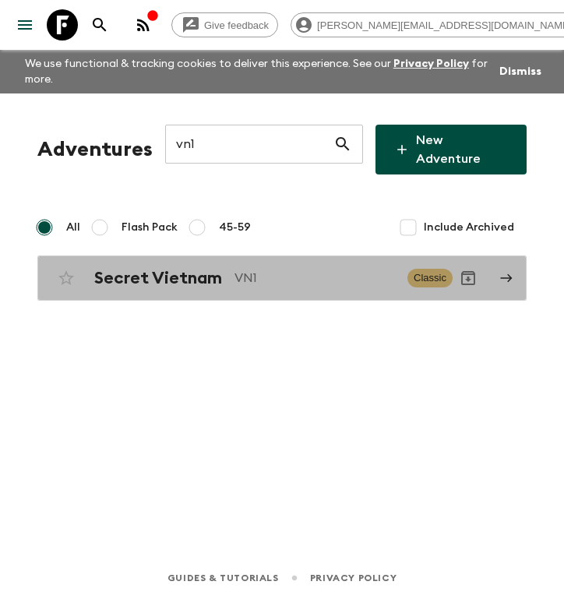 Image resolution: width=564 pixels, height=599 pixels. I want to click on span: All, so click(73, 227).